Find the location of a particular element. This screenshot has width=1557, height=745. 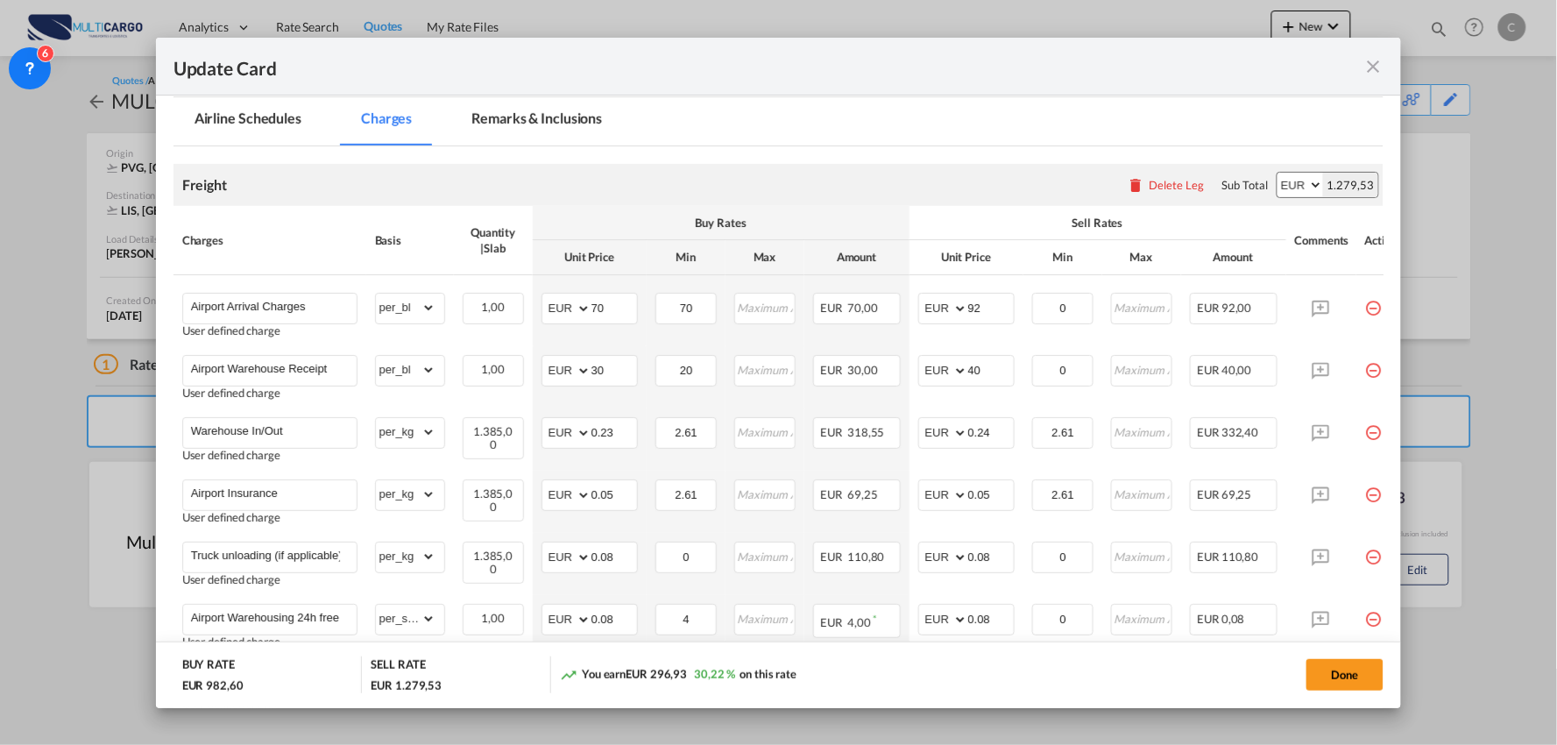

div: You earn on this rate is located at coordinates (678, 675).